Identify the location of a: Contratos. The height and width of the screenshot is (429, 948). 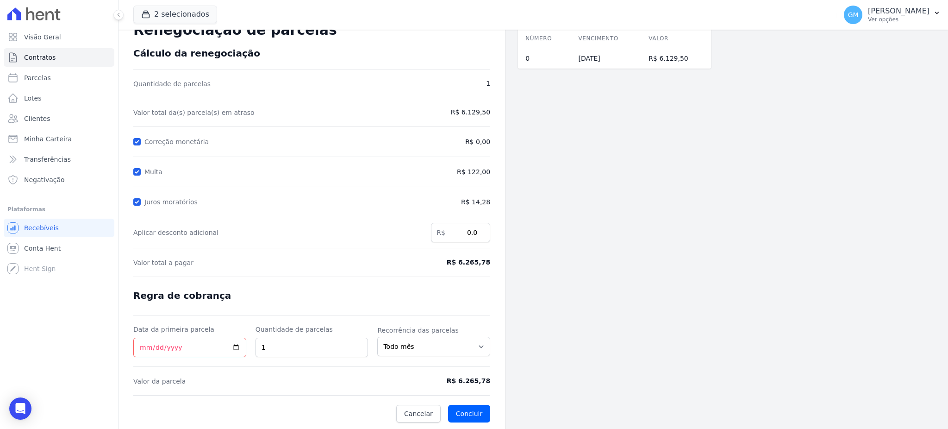
(59, 57).